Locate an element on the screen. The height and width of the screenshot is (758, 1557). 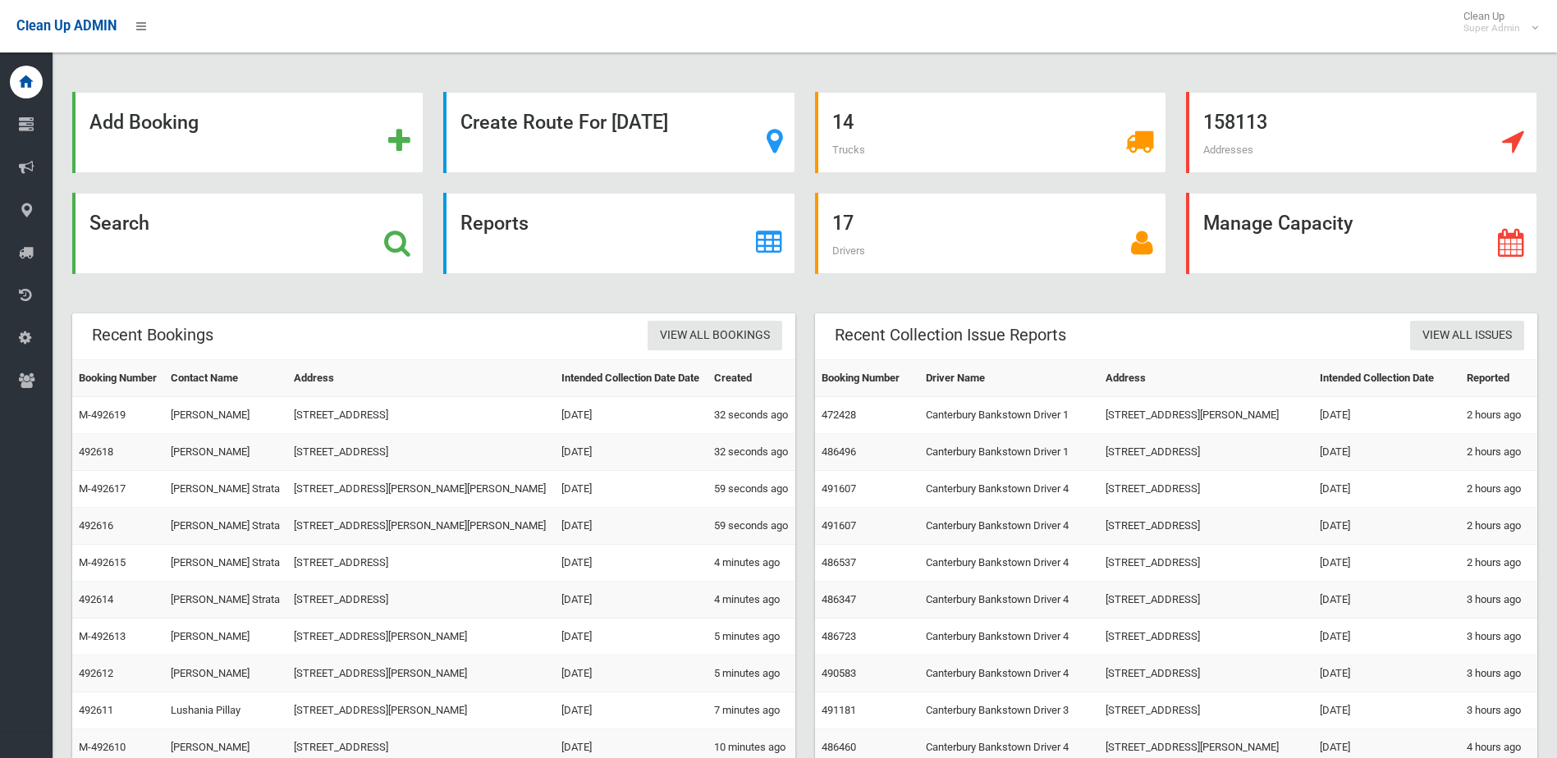
th: Created is located at coordinates (751, 378).